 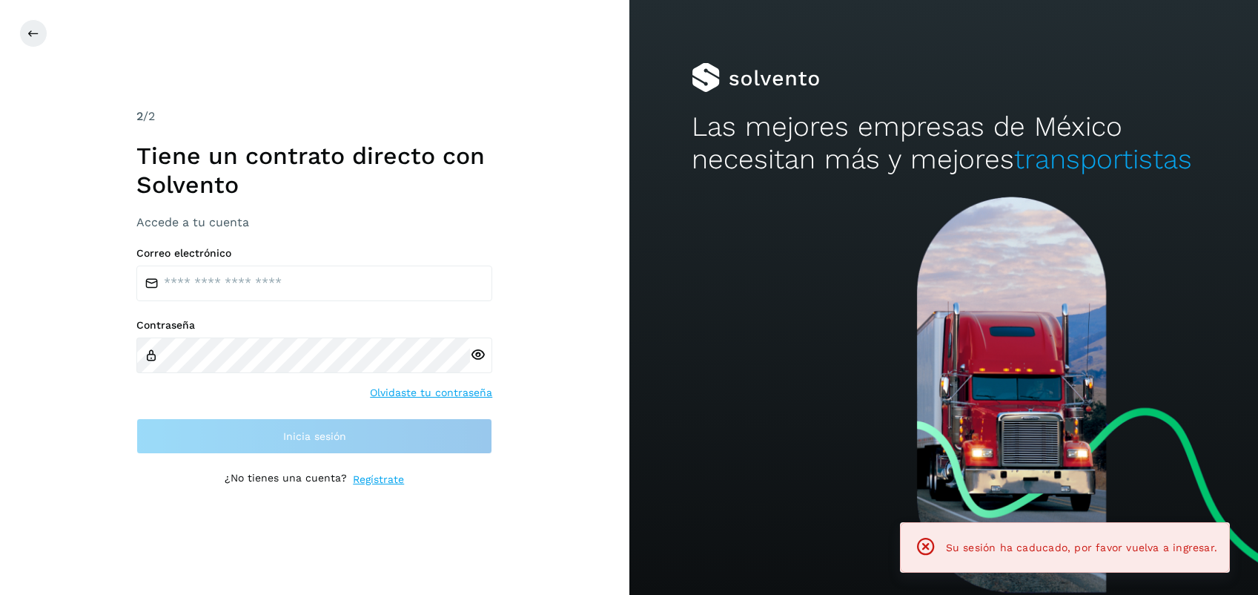 What do you see at coordinates (1103, 159) in the screenshot?
I see `span: transportistas` at bounding box center [1103, 159].